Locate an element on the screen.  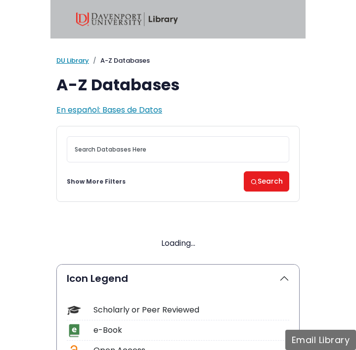
img: Davenport University Library is located at coordinates (127, 19).